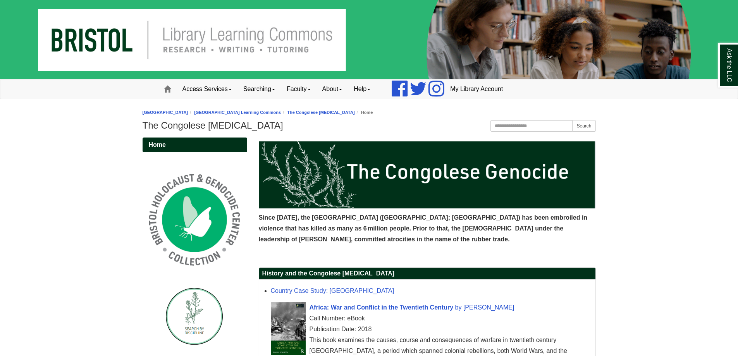  I want to click on a: Searching, so click(259, 89).